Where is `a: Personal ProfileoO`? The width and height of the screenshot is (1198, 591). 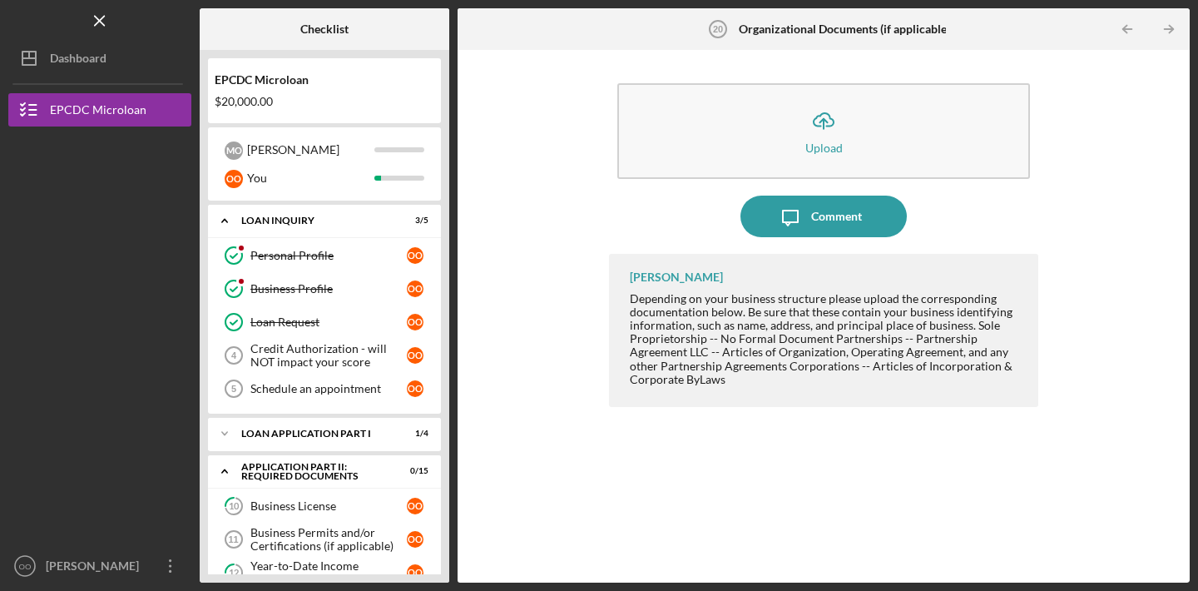
a: Personal ProfileoO is located at coordinates (324, 255).